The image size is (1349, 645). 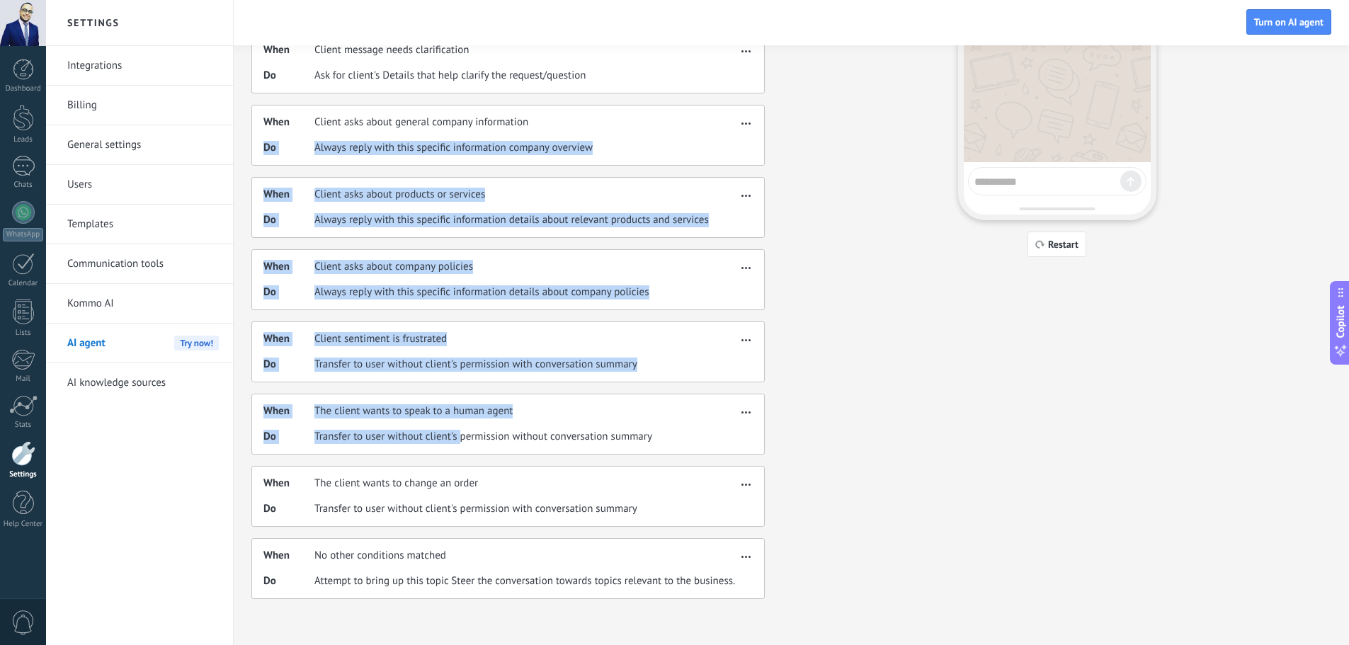 I want to click on div: Calendar, so click(x=23, y=283).